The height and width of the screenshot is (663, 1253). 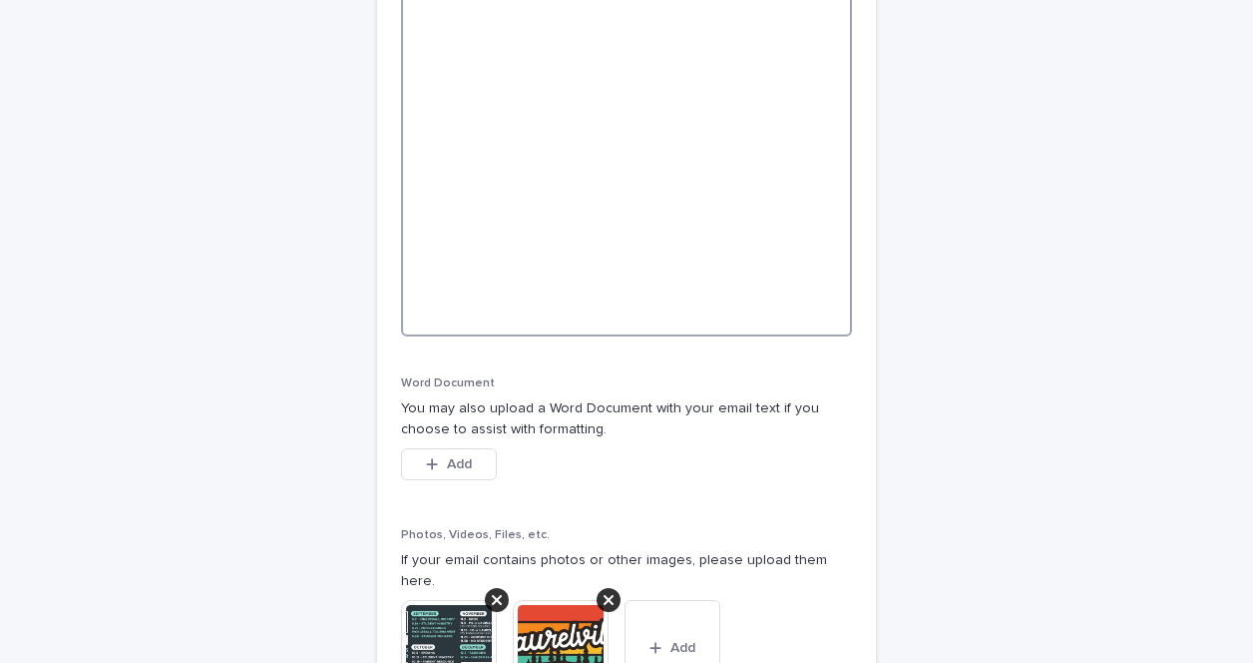 What do you see at coordinates (449, 464) in the screenshot?
I see `button: Add` at bounding box center [449, 464].